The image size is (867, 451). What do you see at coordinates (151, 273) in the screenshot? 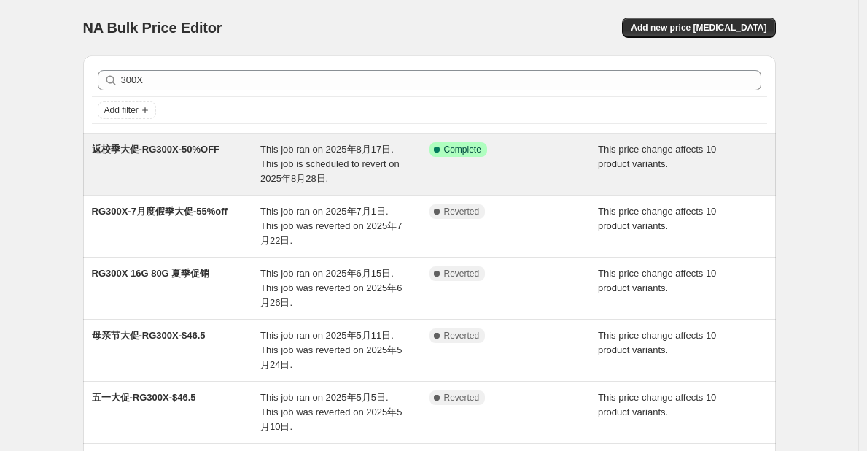
I see `span: RG300X 16G 80G 夏季促销` at bounding box center [151, 273].